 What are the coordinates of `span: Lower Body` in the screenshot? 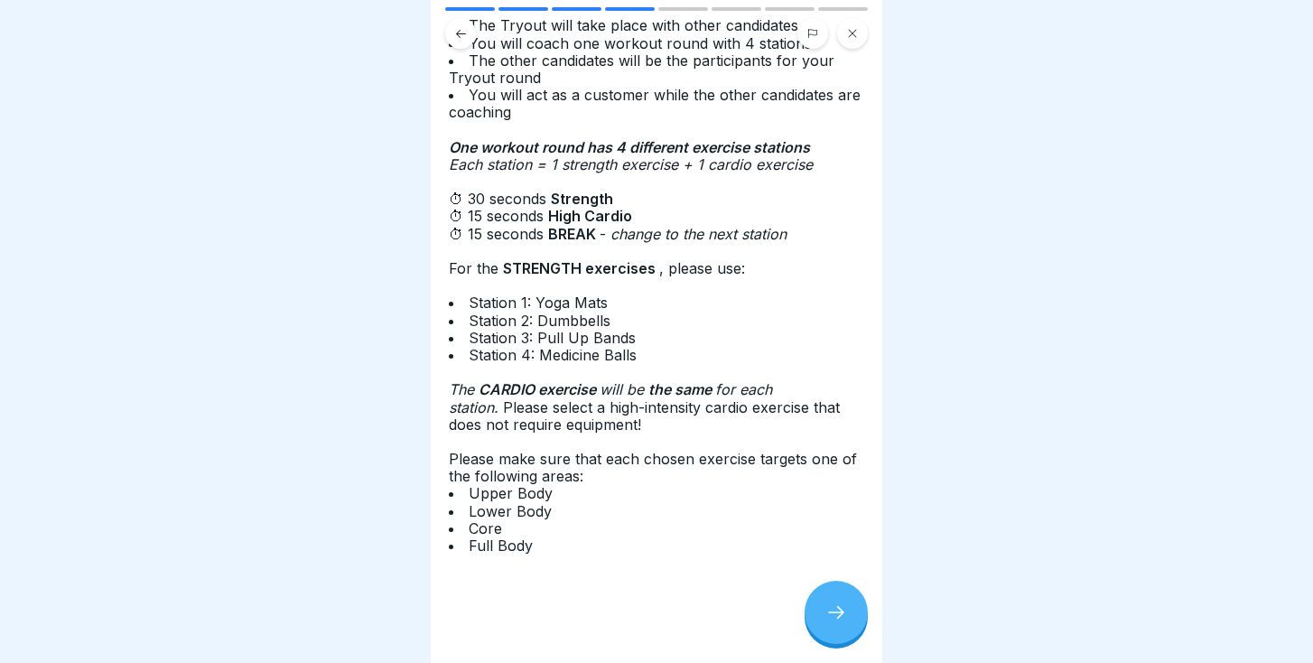 It's located at (512, 511).